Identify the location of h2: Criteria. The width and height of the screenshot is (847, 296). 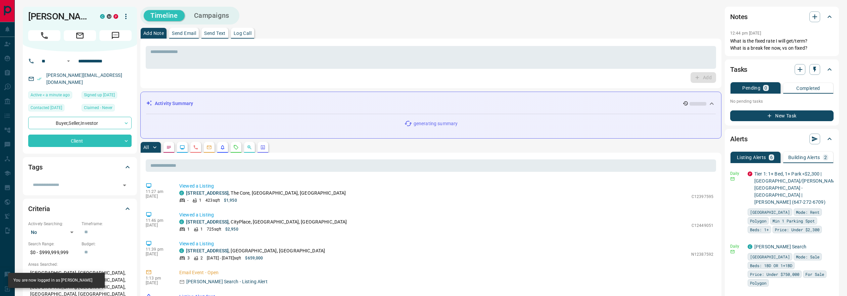
(39, 209).